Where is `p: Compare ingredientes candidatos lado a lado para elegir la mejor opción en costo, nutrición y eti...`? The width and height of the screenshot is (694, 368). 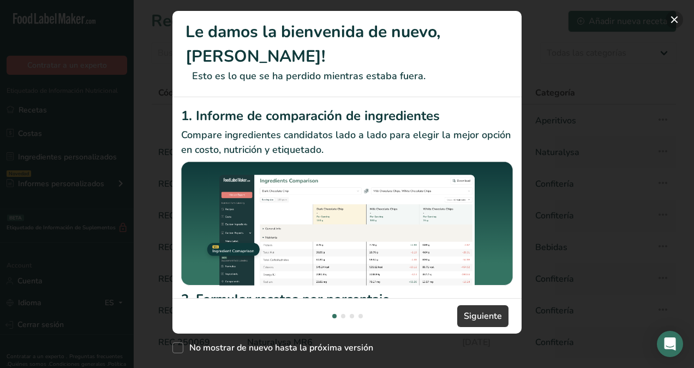 p: Compare ingredientes candidatos lado a lado para elegir la mejor opción en costo, nutrición y eti... is located at coordinates (347, 142).